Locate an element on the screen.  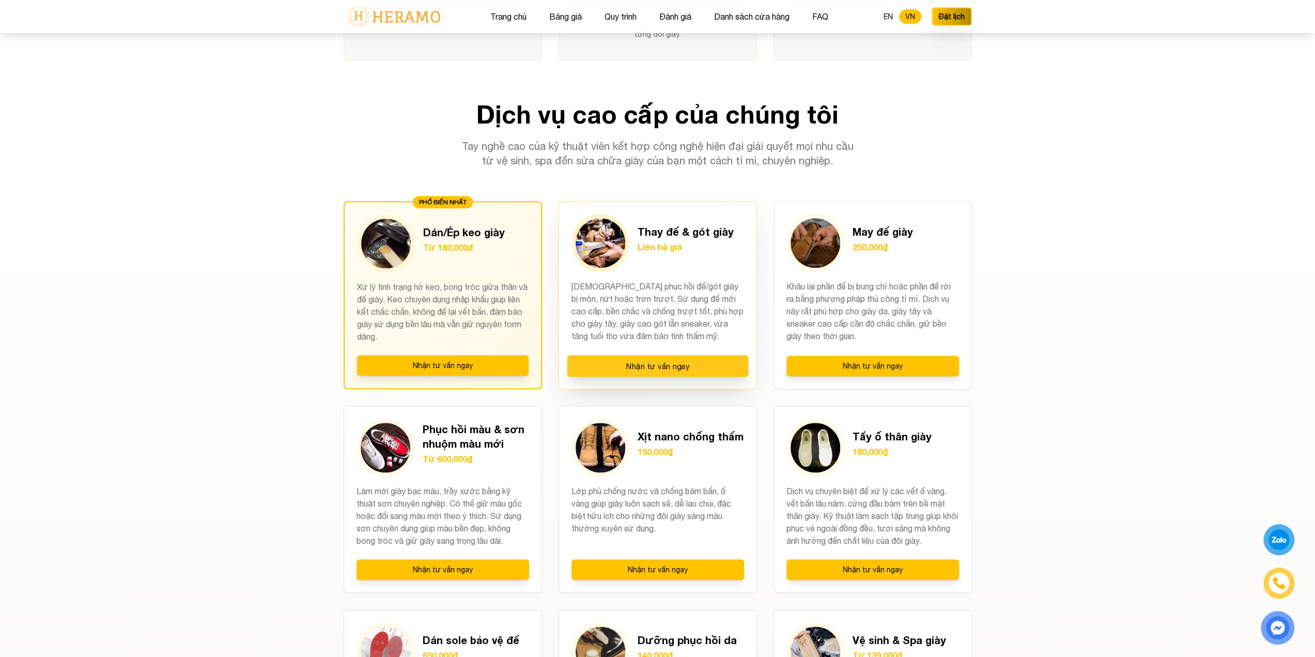
p: Liên hệ giá is located at coordinates (686, 247).